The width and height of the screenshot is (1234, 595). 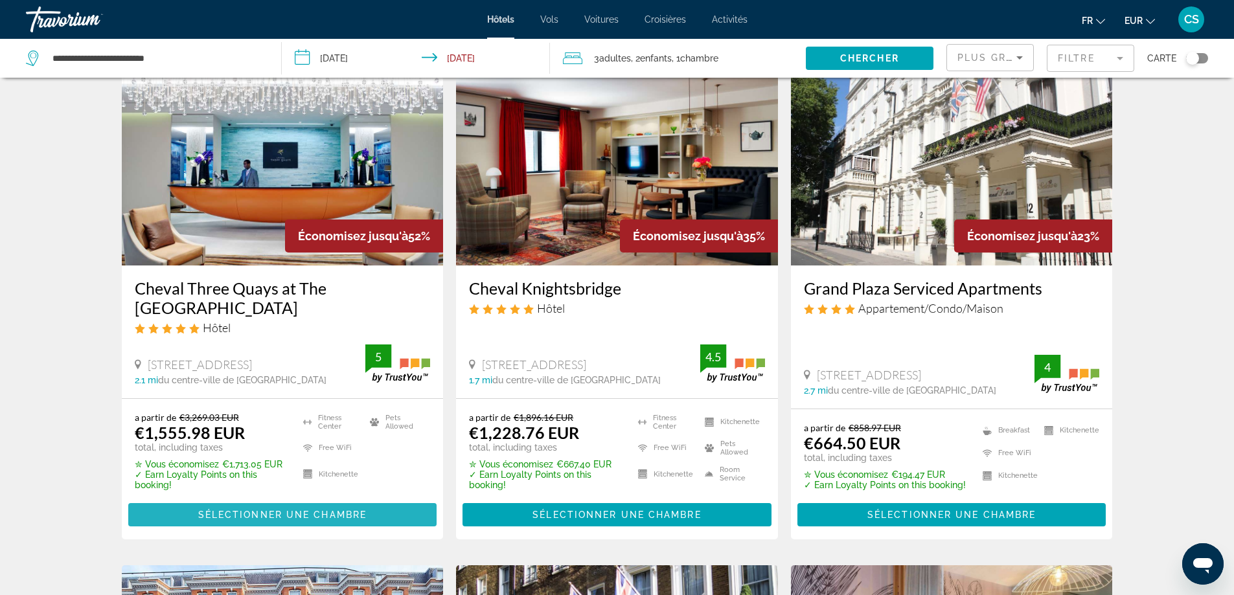 What do you see at coordinates (885, 475) in the screenshot?
I see `p: €194.47 EUR` at bounding box center [885, 475].